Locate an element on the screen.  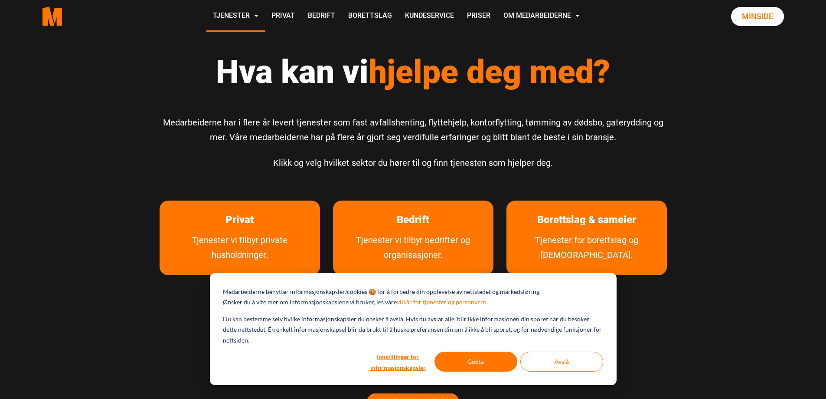
a: Tjenester vi tilbyr private husholdninger is located at coordinates (240, 254).